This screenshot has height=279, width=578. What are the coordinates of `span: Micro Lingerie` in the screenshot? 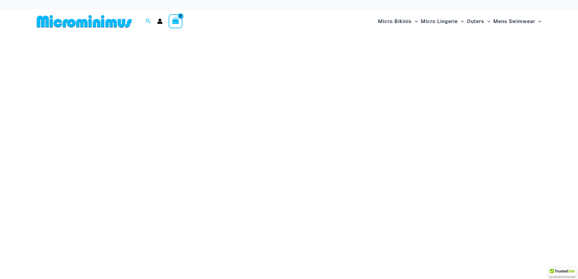 It's located at (439, 21).